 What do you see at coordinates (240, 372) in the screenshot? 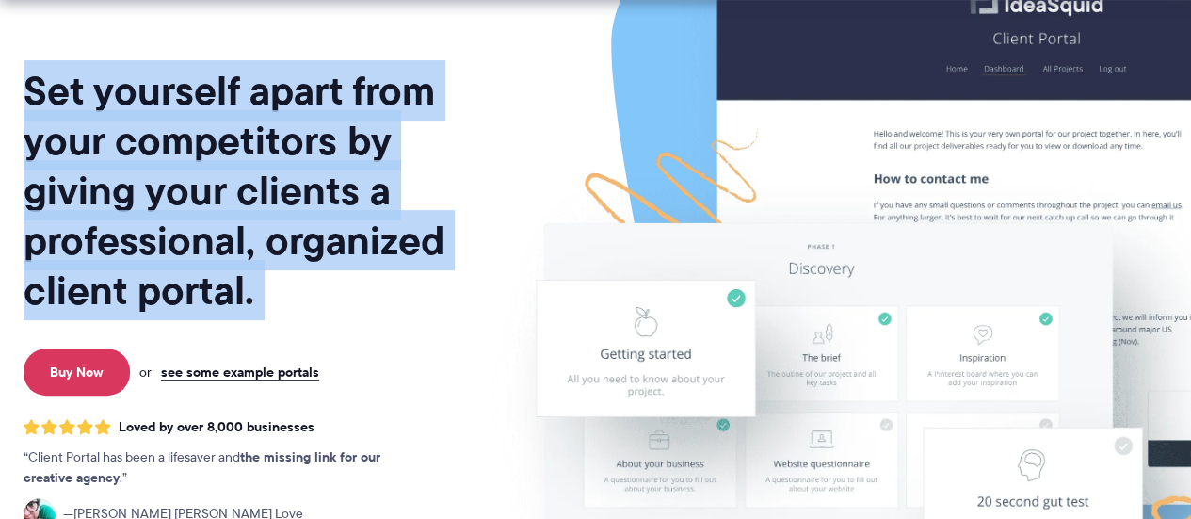
I see `a: see some example portals` at bounding box center [240, 372].